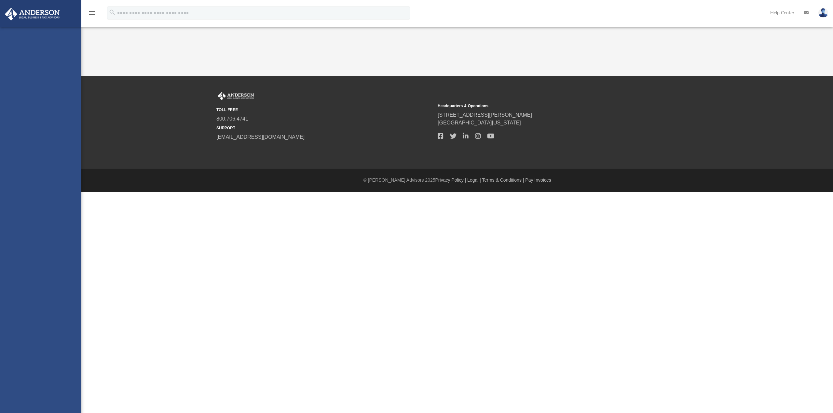 Image resolution: width=833 pixels, height=413 pixels. Describe the element at coordinates (503, 180) in the screenshot. I see `a: Terms & Conditions |` at that location.